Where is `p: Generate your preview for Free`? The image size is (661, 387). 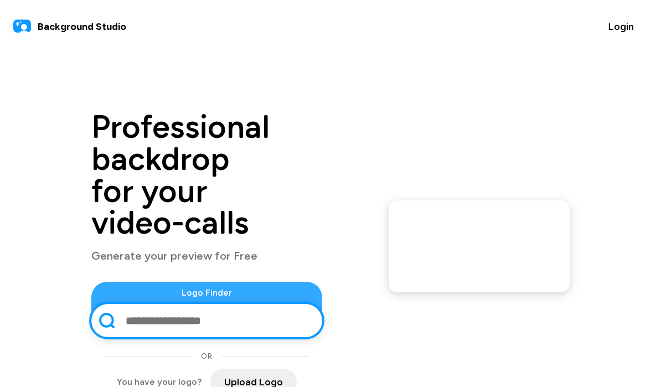
p: Generate your preview for Free is located at coordinates (206, 256).